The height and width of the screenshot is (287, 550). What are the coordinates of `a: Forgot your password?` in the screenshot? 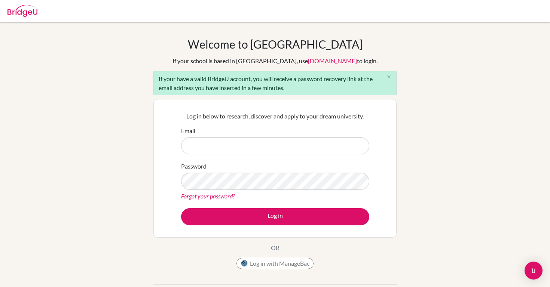 It's located at (208, 196).